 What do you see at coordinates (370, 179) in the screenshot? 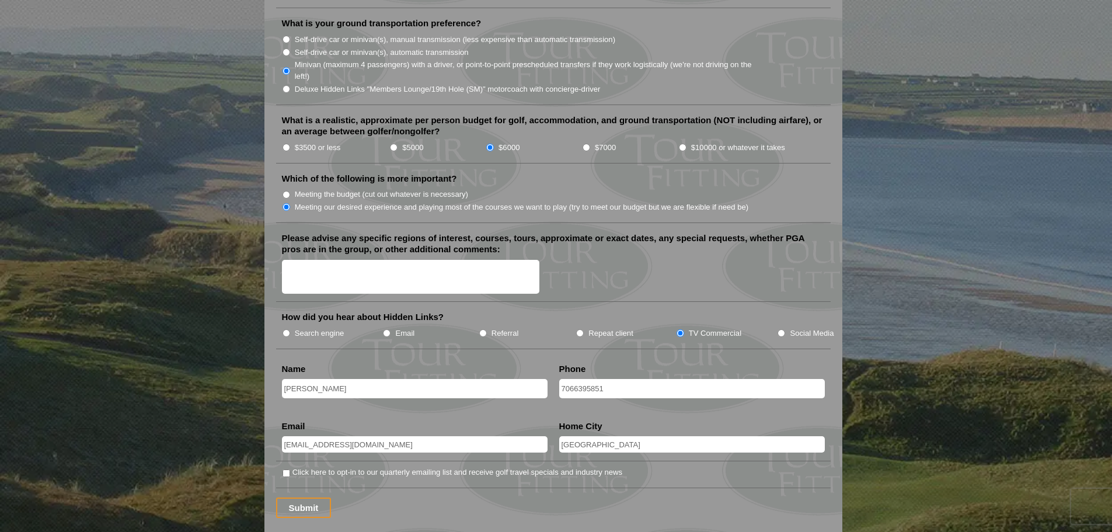
I see `label: Which of the following is more important?` at bounding box center [370, 179].